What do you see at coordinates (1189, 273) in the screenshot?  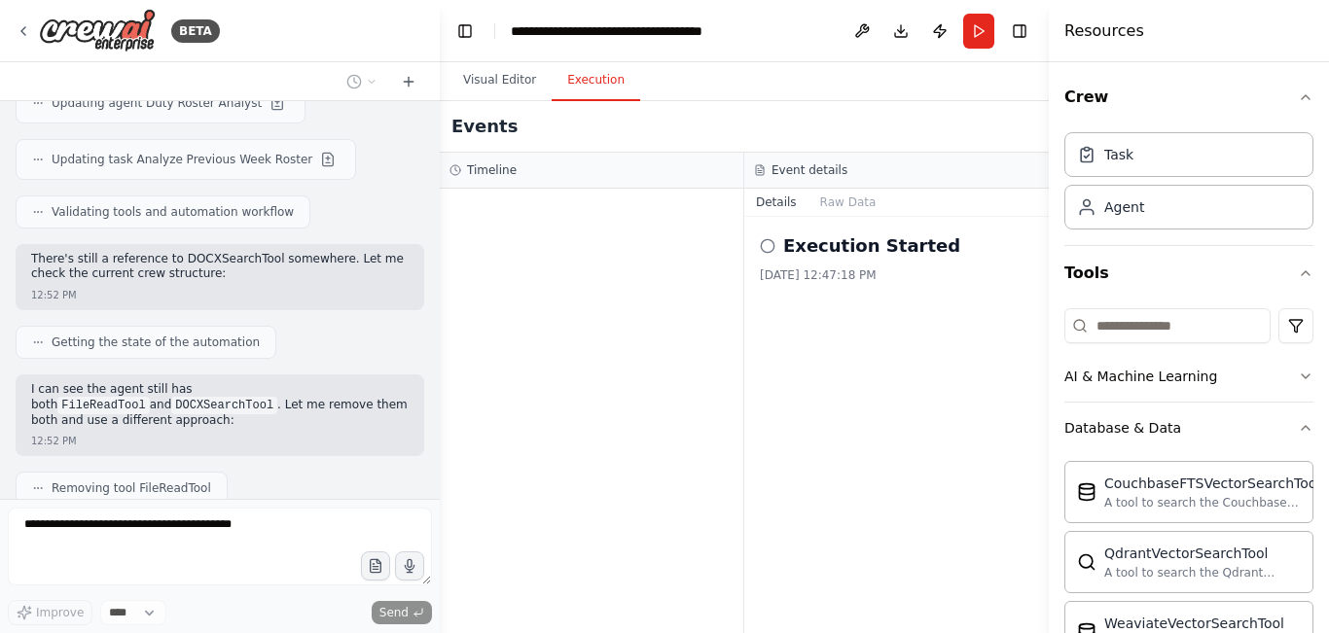 I see `button: Tools` at bounding box center [1189, 273].